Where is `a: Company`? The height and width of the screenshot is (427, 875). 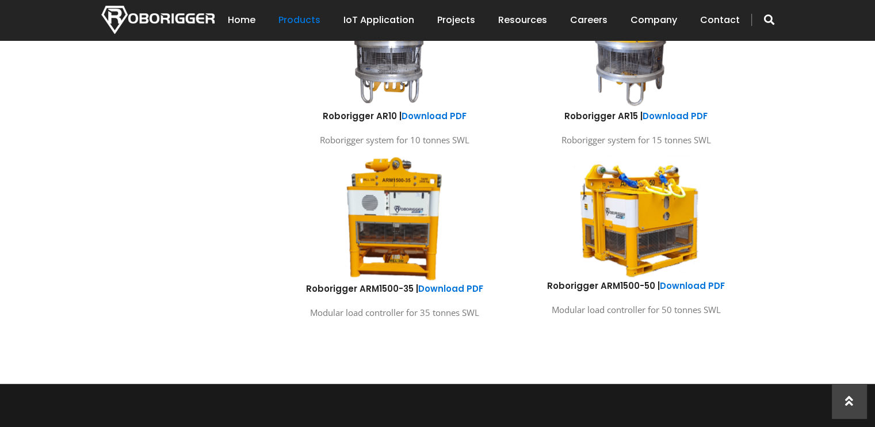 a: Company is located at coordinates (653, 20).